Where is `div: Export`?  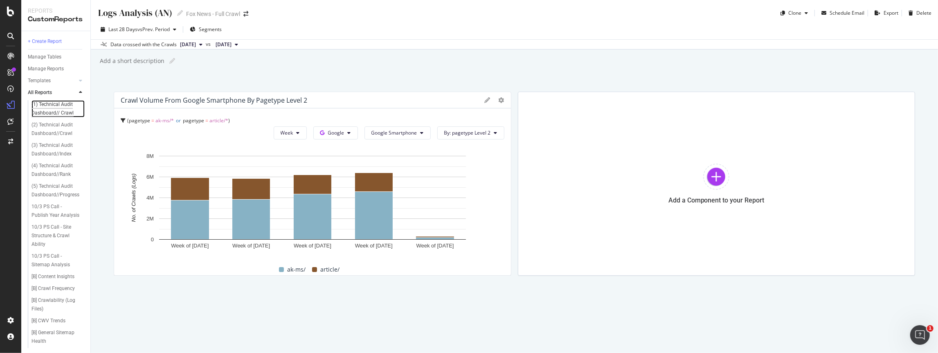 div: Export is located at coordinates (891, 13).